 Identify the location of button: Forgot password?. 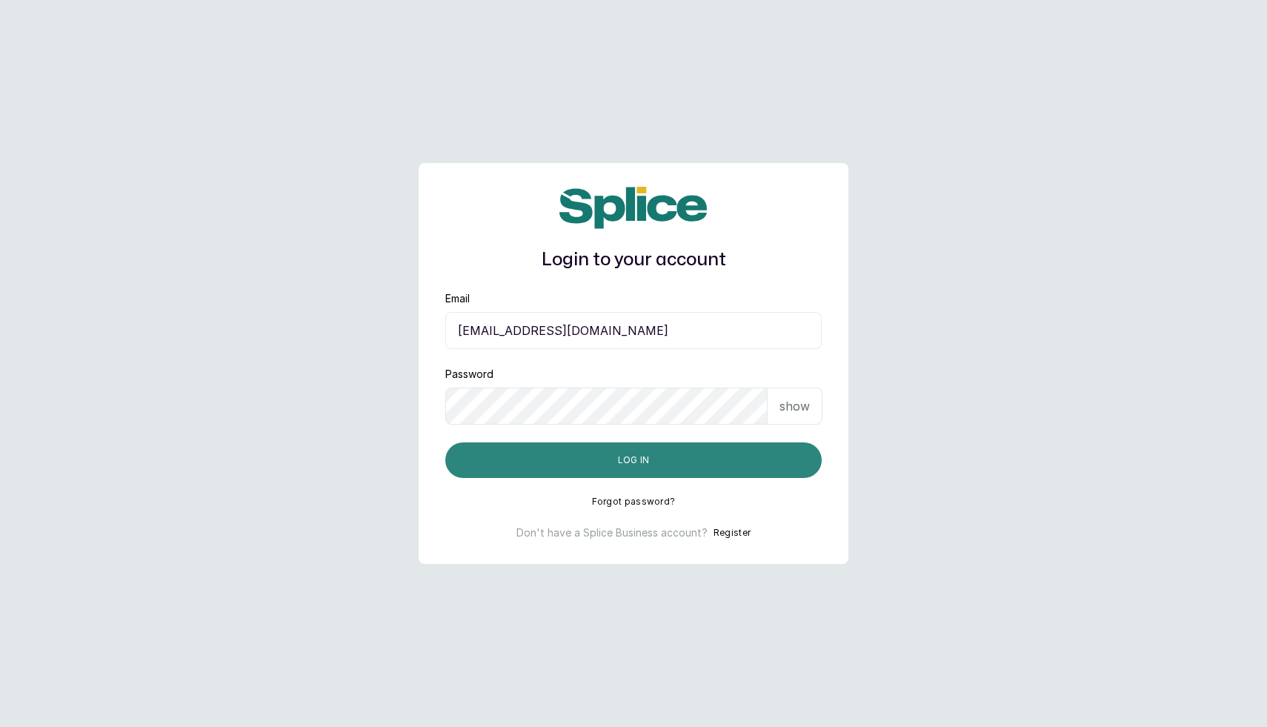
(633, 501).